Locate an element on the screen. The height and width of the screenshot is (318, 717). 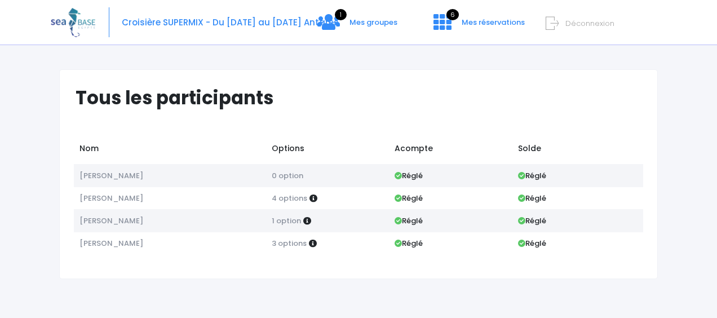
td: Nom is located at coordinates (170, 150).